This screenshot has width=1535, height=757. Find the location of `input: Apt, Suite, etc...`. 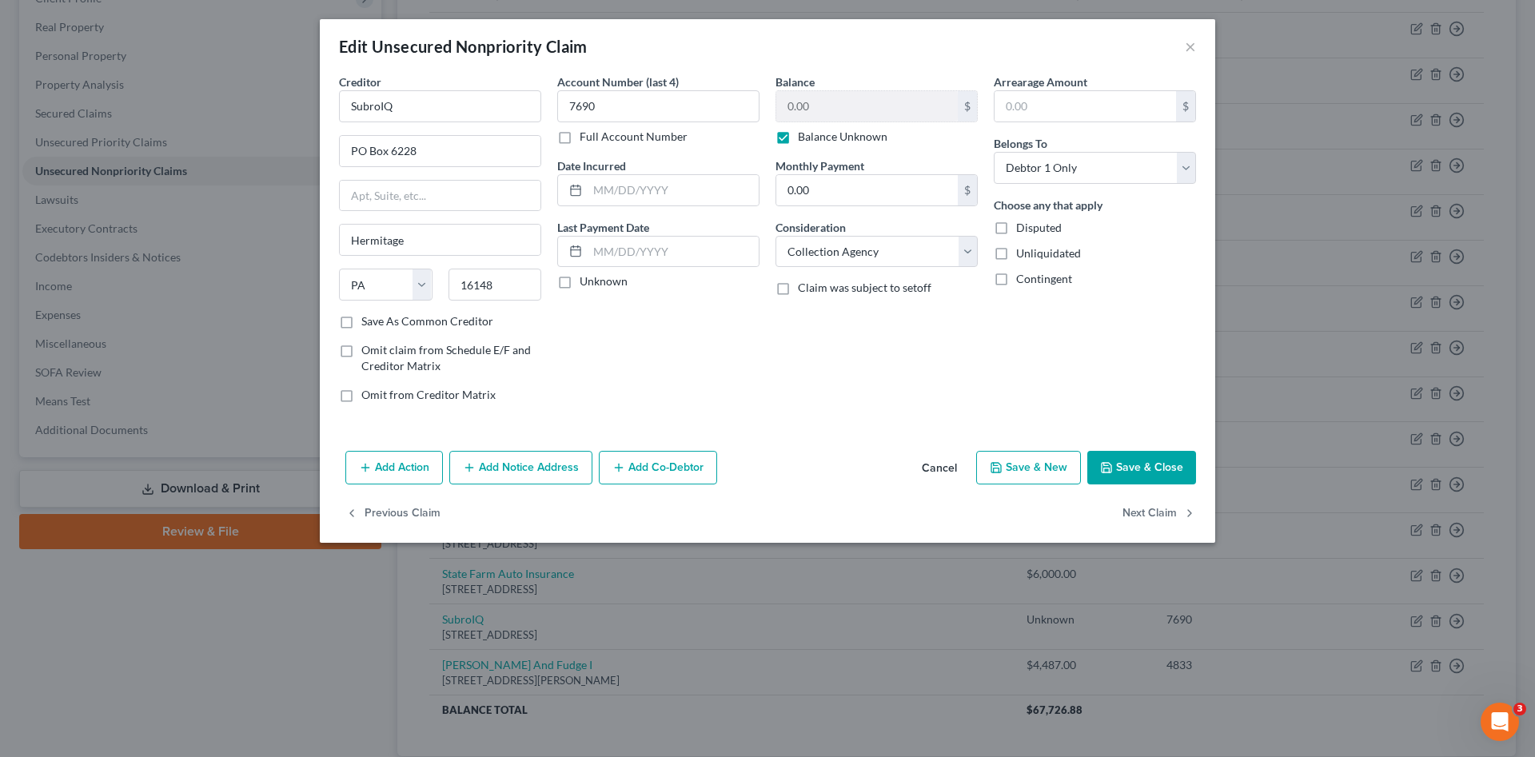

input: Apt, Suite, etc... is located at coordinates (440, 196).